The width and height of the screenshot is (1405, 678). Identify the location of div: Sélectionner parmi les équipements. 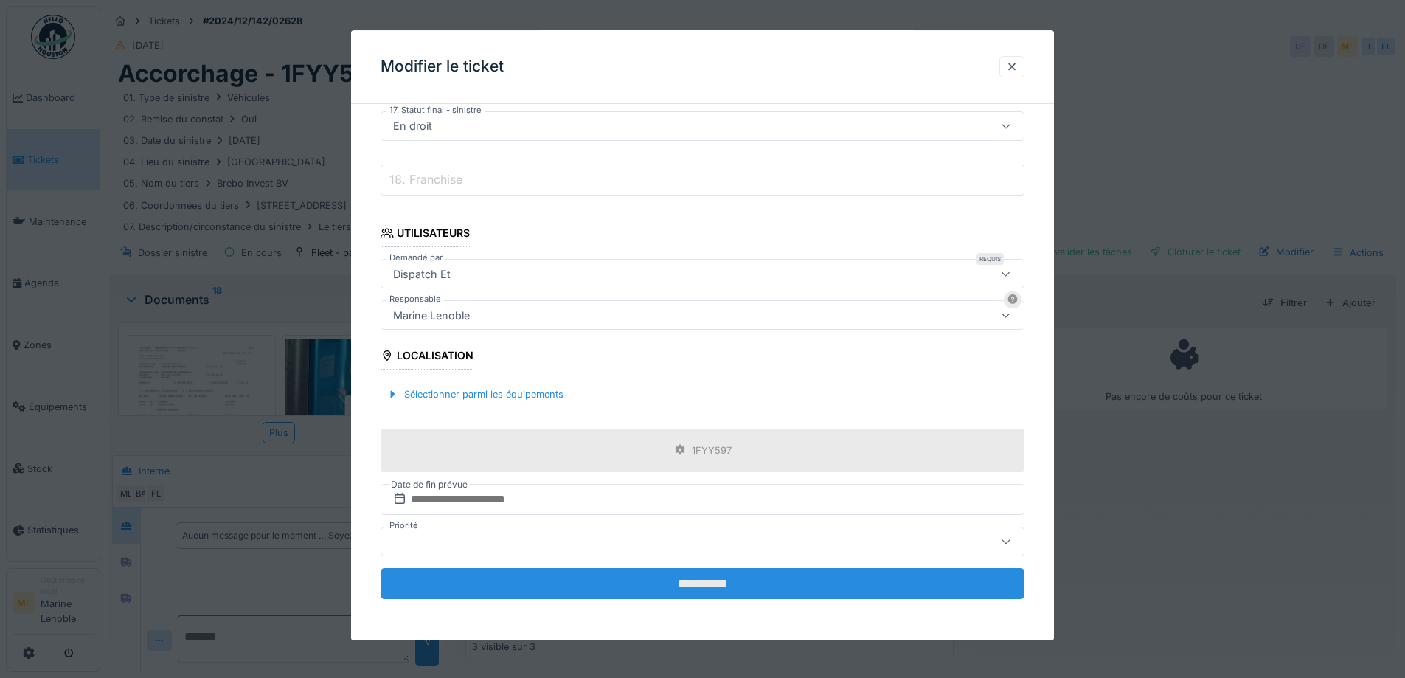
(475, 394).